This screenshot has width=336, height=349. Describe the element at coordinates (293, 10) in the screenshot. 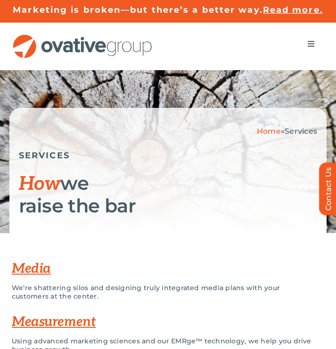

I see `a: Read more.` at that location.